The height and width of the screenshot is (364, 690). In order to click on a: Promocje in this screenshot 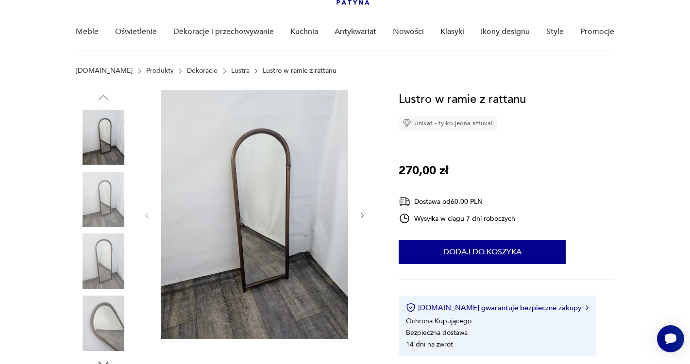, I will do `click(597, 32)`.